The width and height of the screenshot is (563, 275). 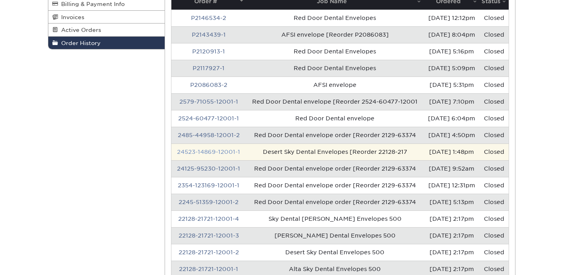 I want to click on a: P2117927-1, so click(x=208, y=68).